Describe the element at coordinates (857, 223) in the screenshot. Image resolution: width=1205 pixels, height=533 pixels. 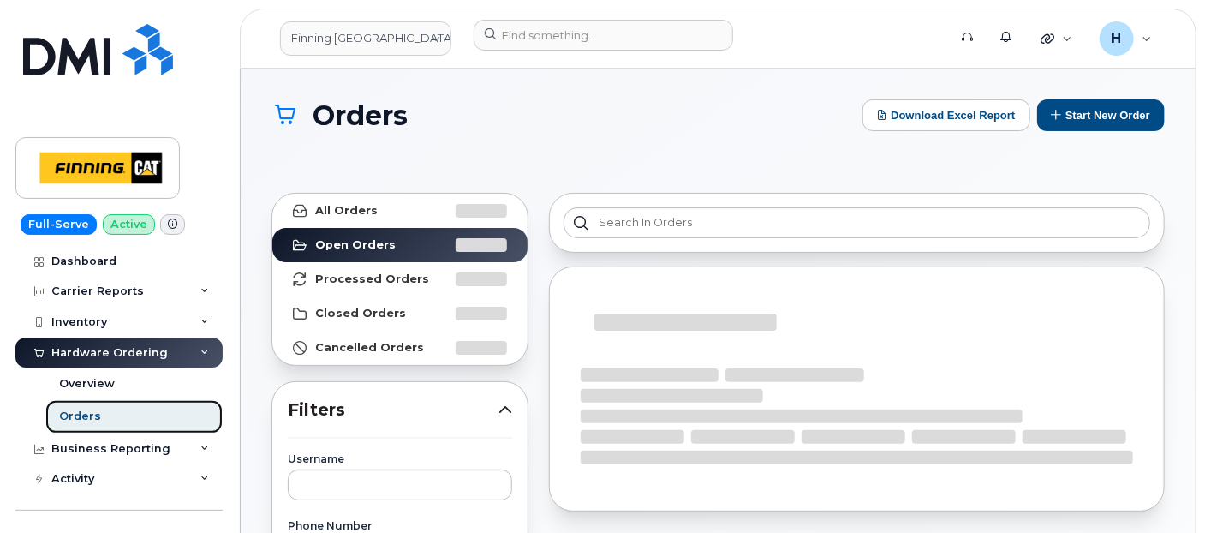
I see `input: Search in orders` at that location.